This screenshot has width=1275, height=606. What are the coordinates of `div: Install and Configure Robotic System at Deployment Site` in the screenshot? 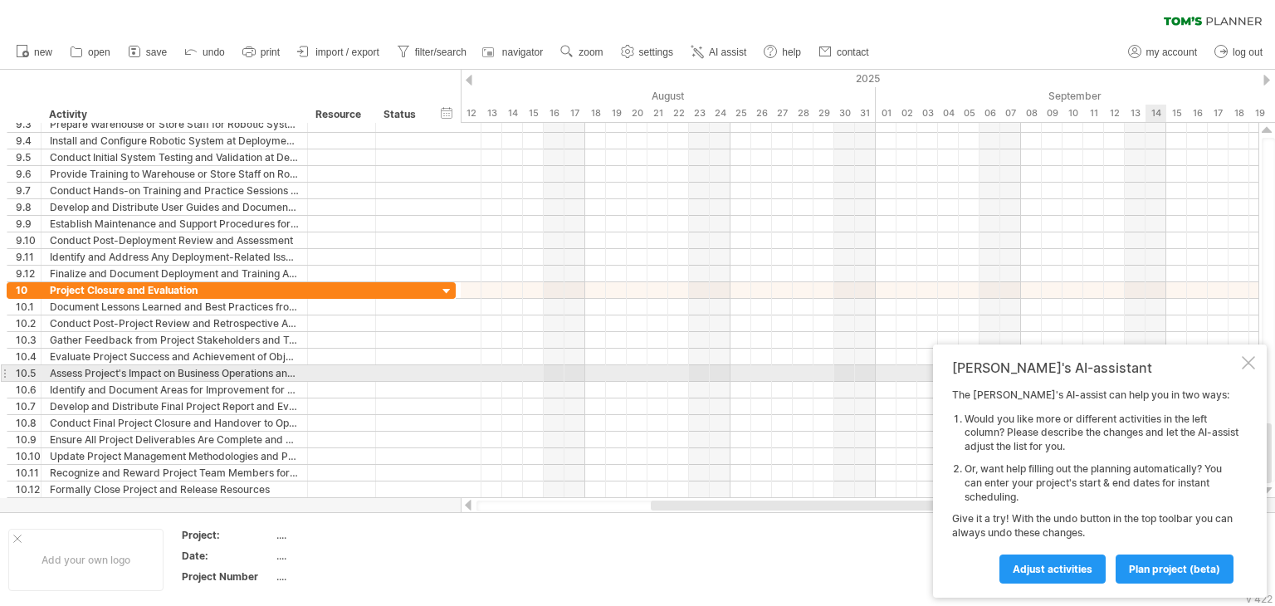 It's located at (174, 140).